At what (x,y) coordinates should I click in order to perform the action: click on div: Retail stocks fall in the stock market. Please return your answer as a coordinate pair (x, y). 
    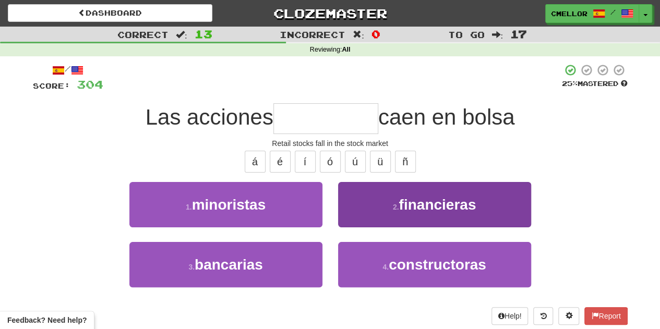
    Looking at the image, I should click on (330, 143).